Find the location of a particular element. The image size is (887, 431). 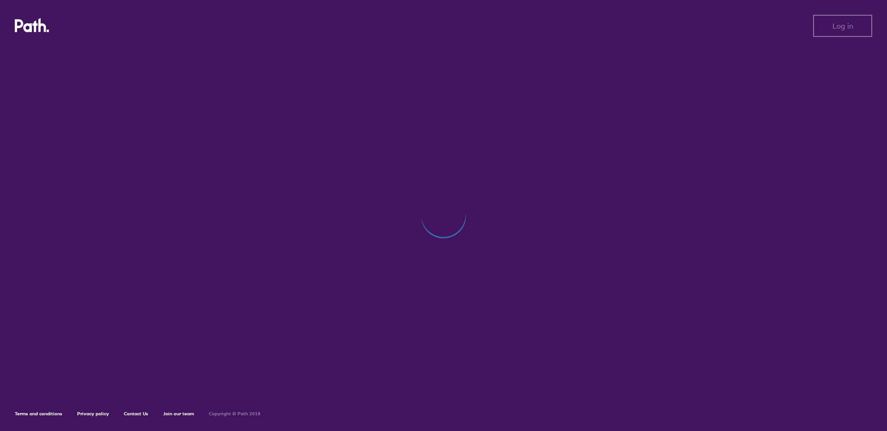

a: Join our team is located at coordinates (178, 414).